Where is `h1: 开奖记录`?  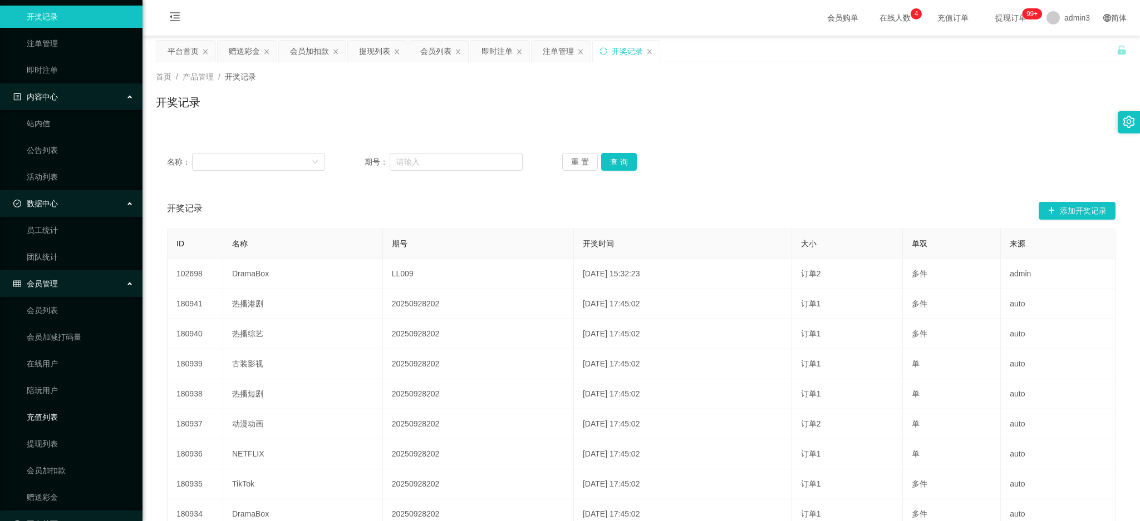 h1: 开奖记录 is located at coordinates (178, 102).